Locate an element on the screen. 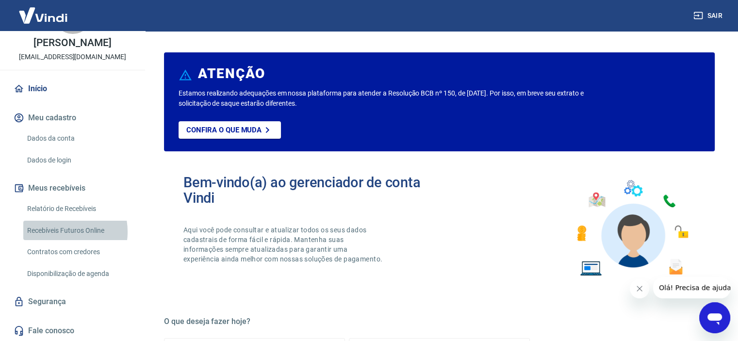  a: Dados da conta is located at coordinates (78, 138).